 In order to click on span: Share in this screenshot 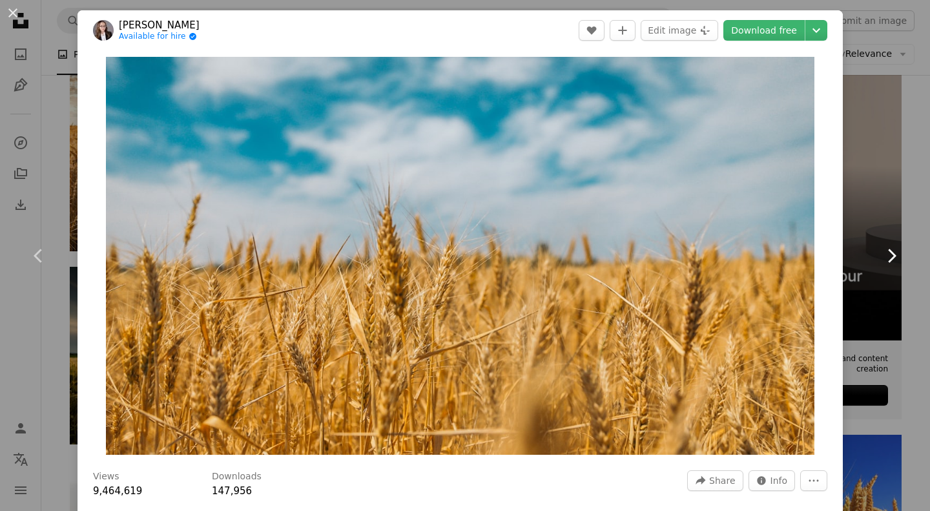, I will do `click(722, 481)`.